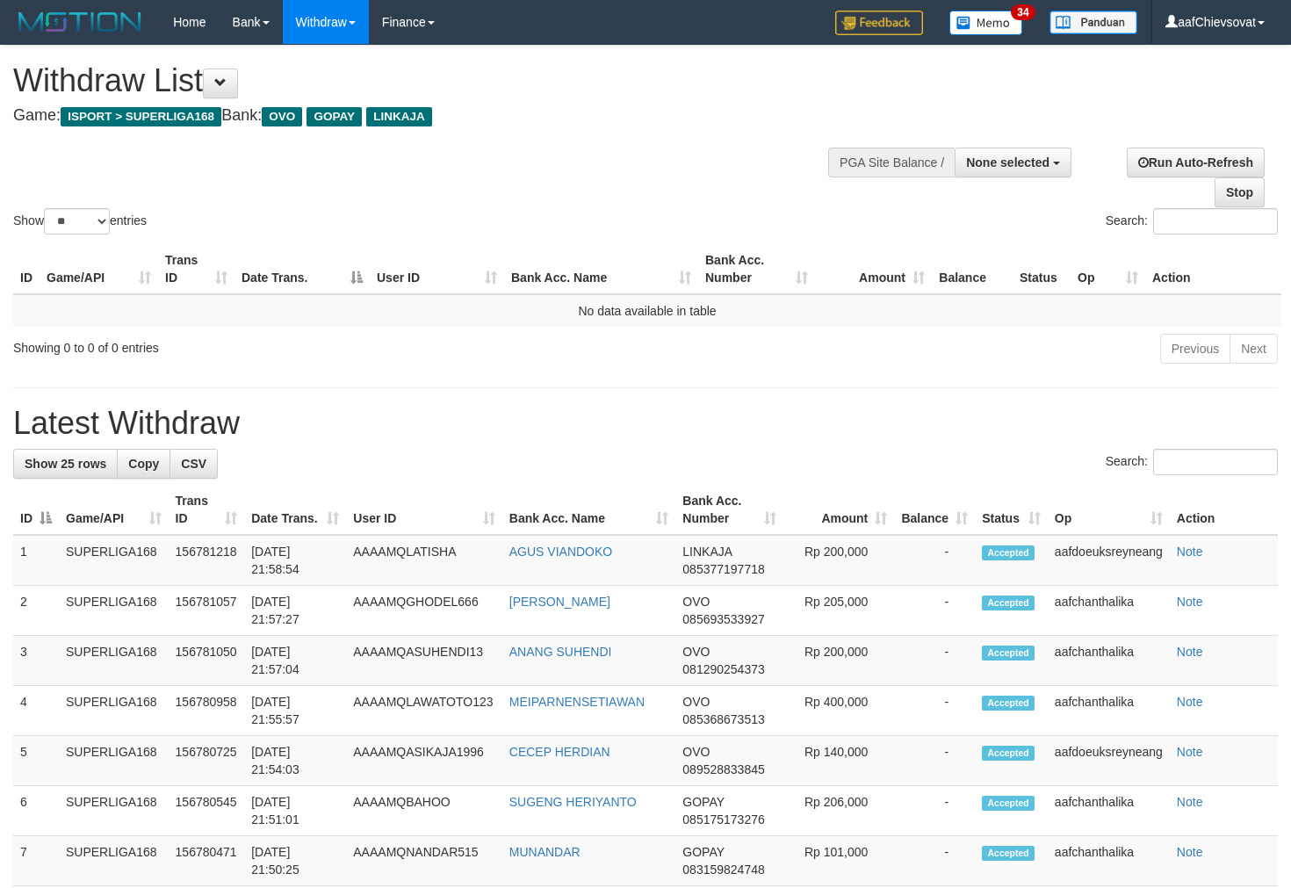  I want to click on div: Showing 0 to 0 of 0 entries, so click(269, 344).